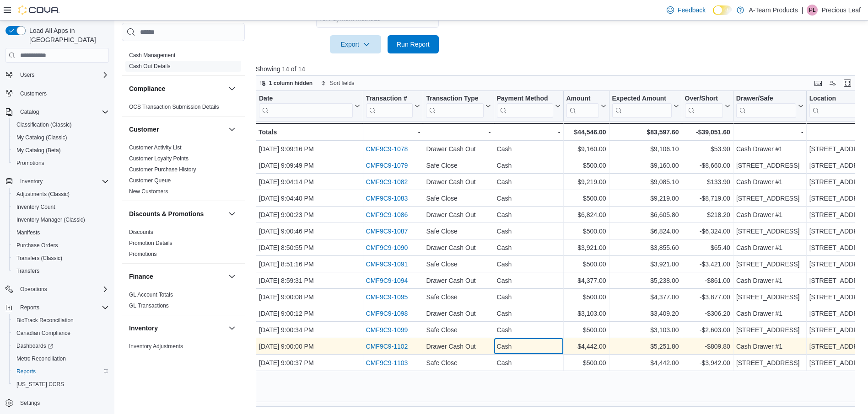 This screenshot has width=868, height=414. What do you see at coordinates (454, 106) in the screenshot?
I see `div: Transaction Type` at bounding box center [454, 106].